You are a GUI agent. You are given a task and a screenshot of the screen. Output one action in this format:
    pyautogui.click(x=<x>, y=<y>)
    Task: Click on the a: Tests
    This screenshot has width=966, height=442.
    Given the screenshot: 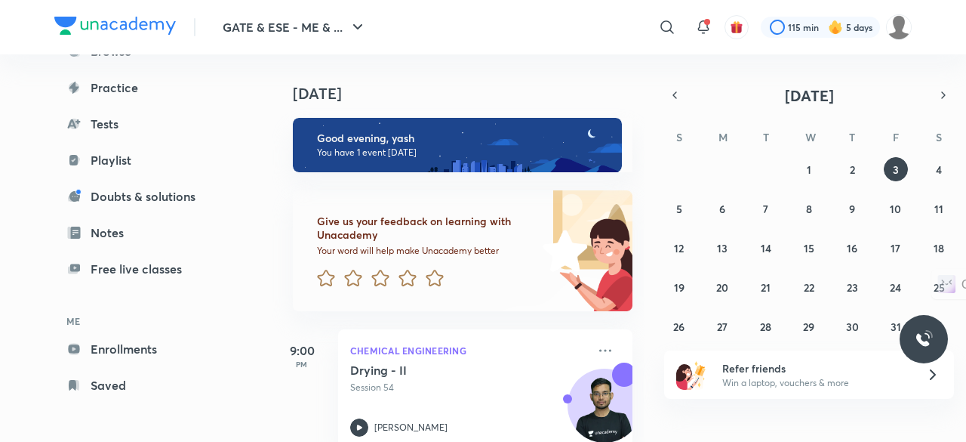 What is the action you would take?
    pyautogui.click(x=142, y=124)
    